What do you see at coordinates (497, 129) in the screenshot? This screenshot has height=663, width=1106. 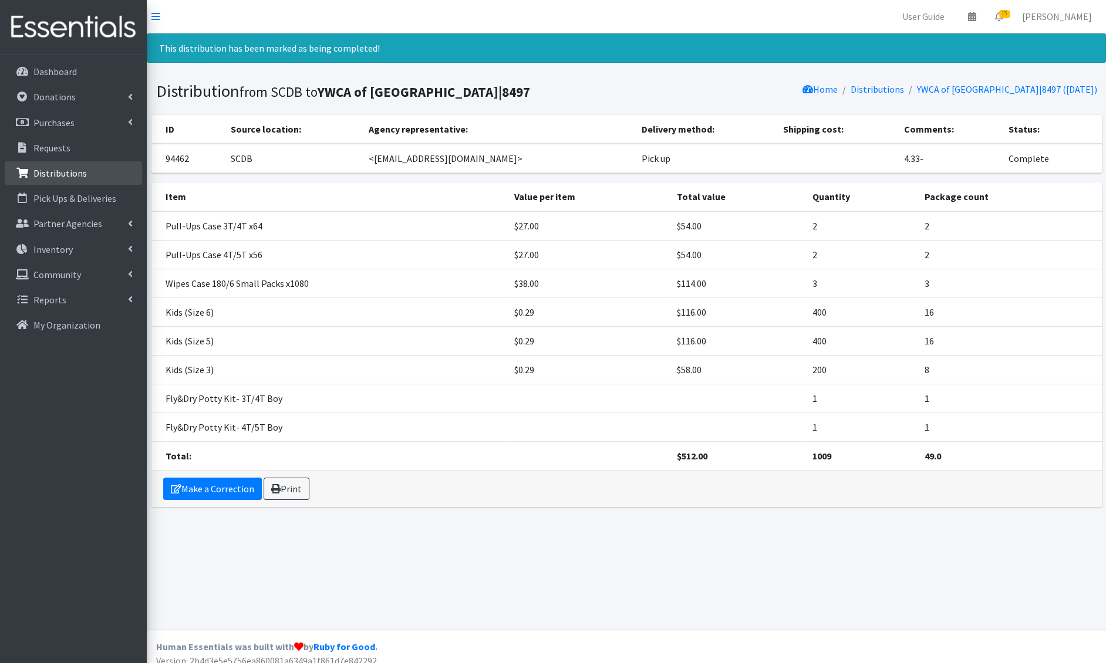 I see `th: Agency representative:` at bounding box center [497, 129].